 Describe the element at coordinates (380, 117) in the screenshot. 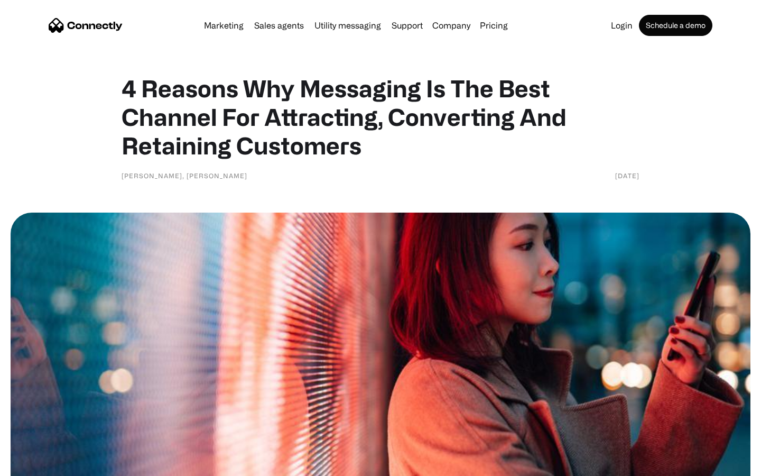

I see `h1: 4 Reasons Why Messaging Is The Best Channel For Attracting, Converting And Retaining Customers` at that location.